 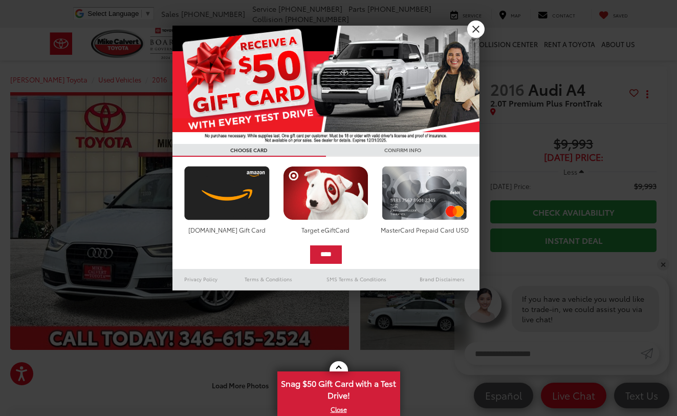 What do you see at coordinates (339, 388) in the screenshot?
I see `span: Snag $50 Gift Card with a Test Drive!` at bounding box center [339, 388].